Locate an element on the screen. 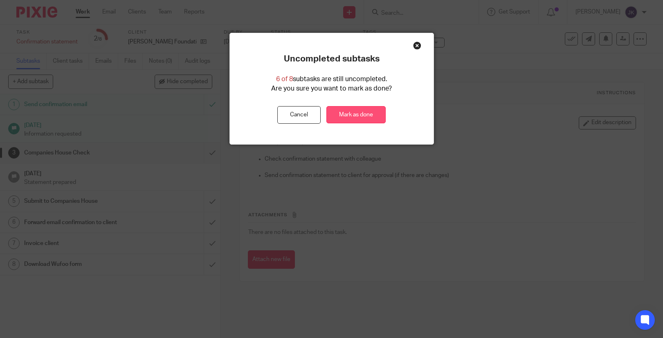 The image size is (663, 338). p: Are you sure you want to mark as done? is located at coordinates (331, 88).